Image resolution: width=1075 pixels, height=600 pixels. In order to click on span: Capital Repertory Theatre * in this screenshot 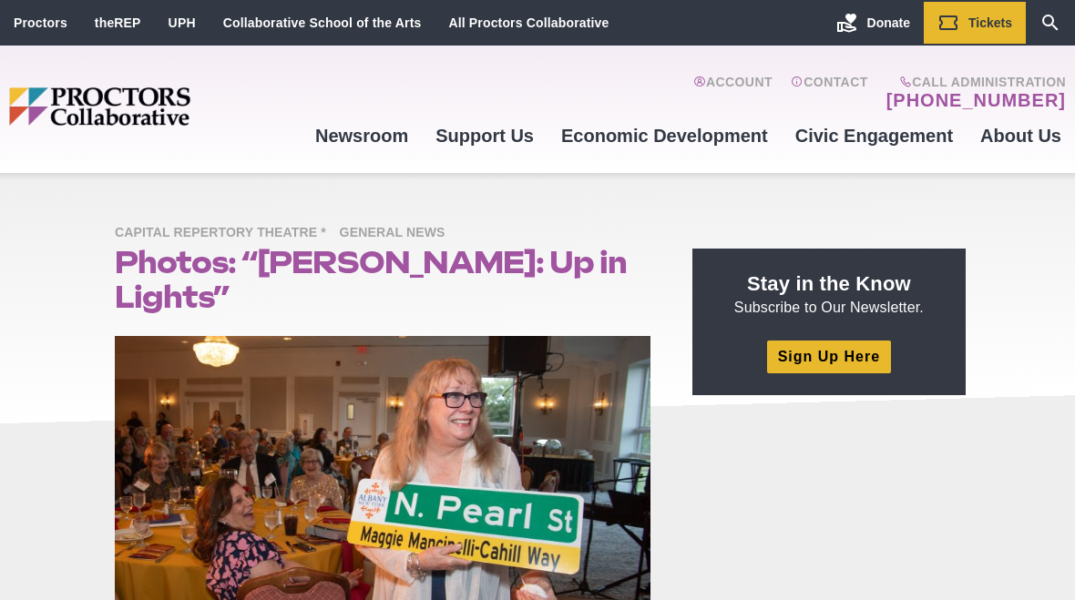, I will do `click(225, 233)`.